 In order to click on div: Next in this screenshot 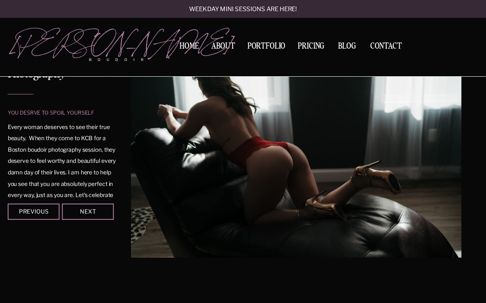, I will do `click(88, 211)`.